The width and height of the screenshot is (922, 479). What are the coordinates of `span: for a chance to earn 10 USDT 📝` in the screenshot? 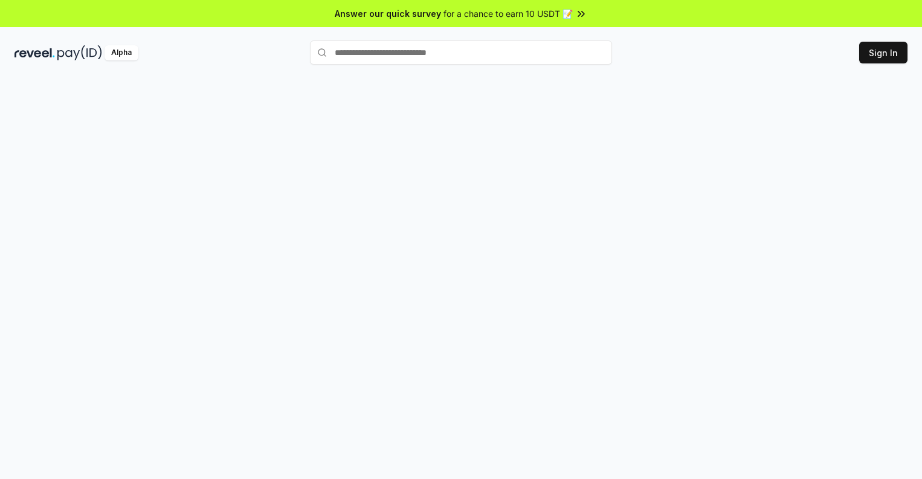 It's located at (508, 13).